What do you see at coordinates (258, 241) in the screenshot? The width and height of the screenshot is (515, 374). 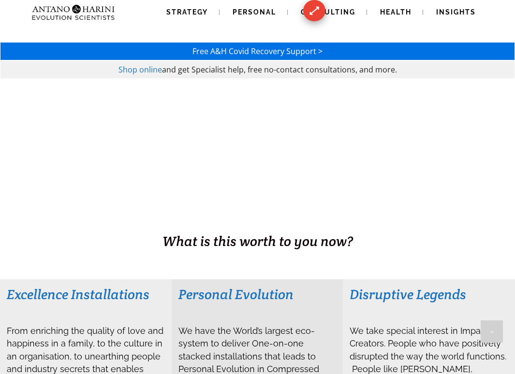 I see `span: What is this worth to you now?` at bounding box center [258, 241].